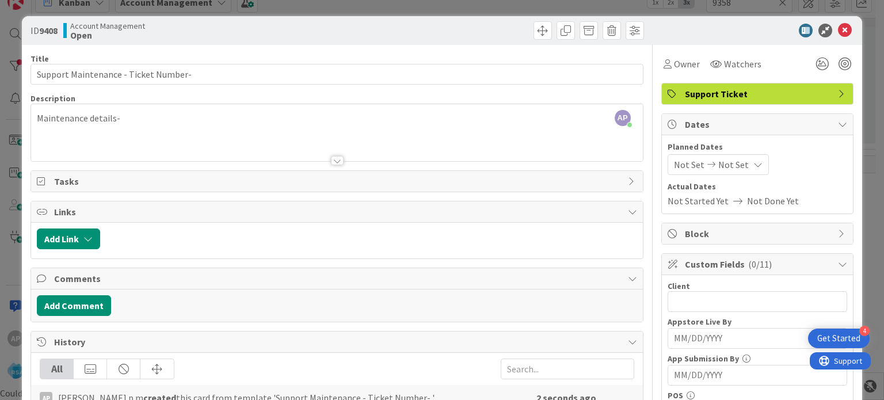  Describe the element at coordinates (838, 338) in the screenshot. I see `div: Open Get Started checklist, remaining modules: 4` at that location.